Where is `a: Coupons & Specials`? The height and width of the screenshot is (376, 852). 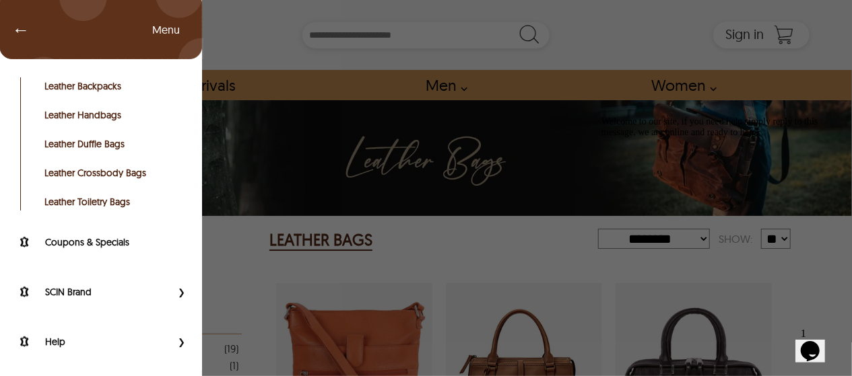
a: Coupons & Specials is located at coordinates (101, 242).